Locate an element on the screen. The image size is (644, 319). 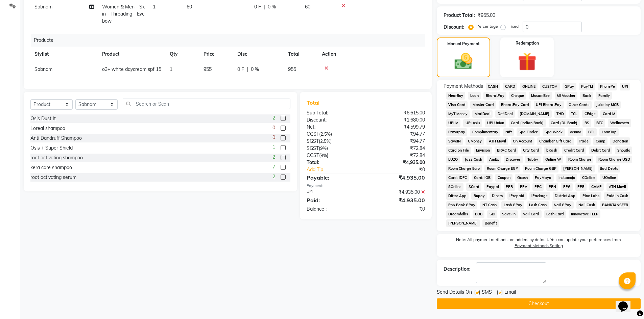
span: Room Charge GBP is located at coordinates (540, 169).